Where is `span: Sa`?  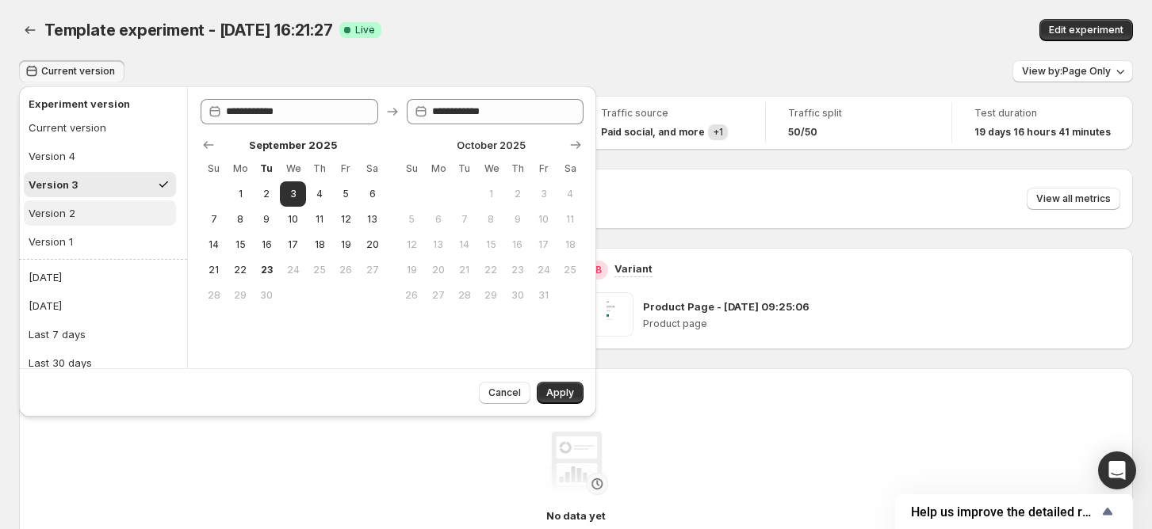 span: Sa is located at coordinates (570, 169).